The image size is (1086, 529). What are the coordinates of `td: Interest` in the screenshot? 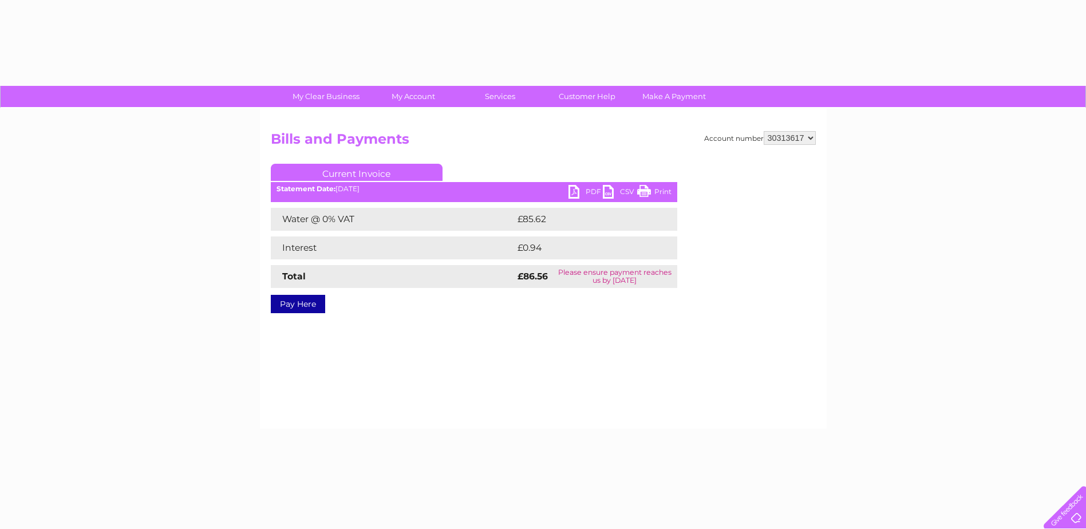 It's located at (393, 248).